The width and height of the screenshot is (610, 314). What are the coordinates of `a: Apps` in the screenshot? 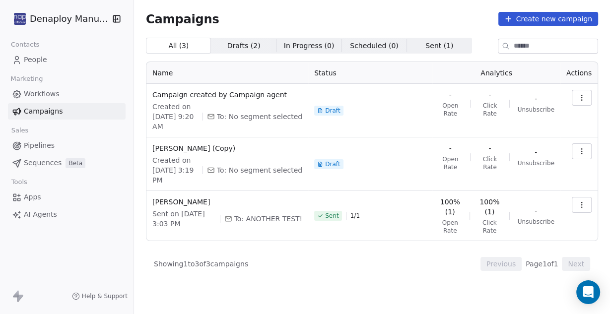 It's located at (66, 197).